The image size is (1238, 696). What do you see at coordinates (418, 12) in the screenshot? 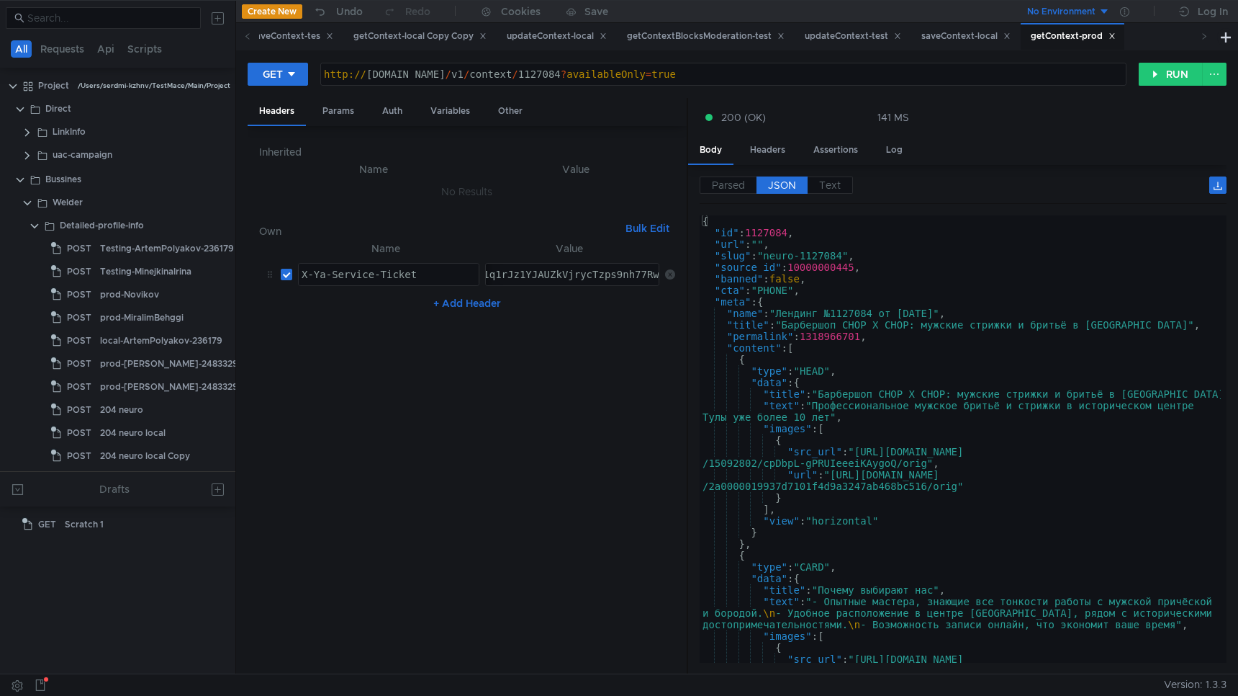
I see `div: Redo` at bounding box center [418, 12].